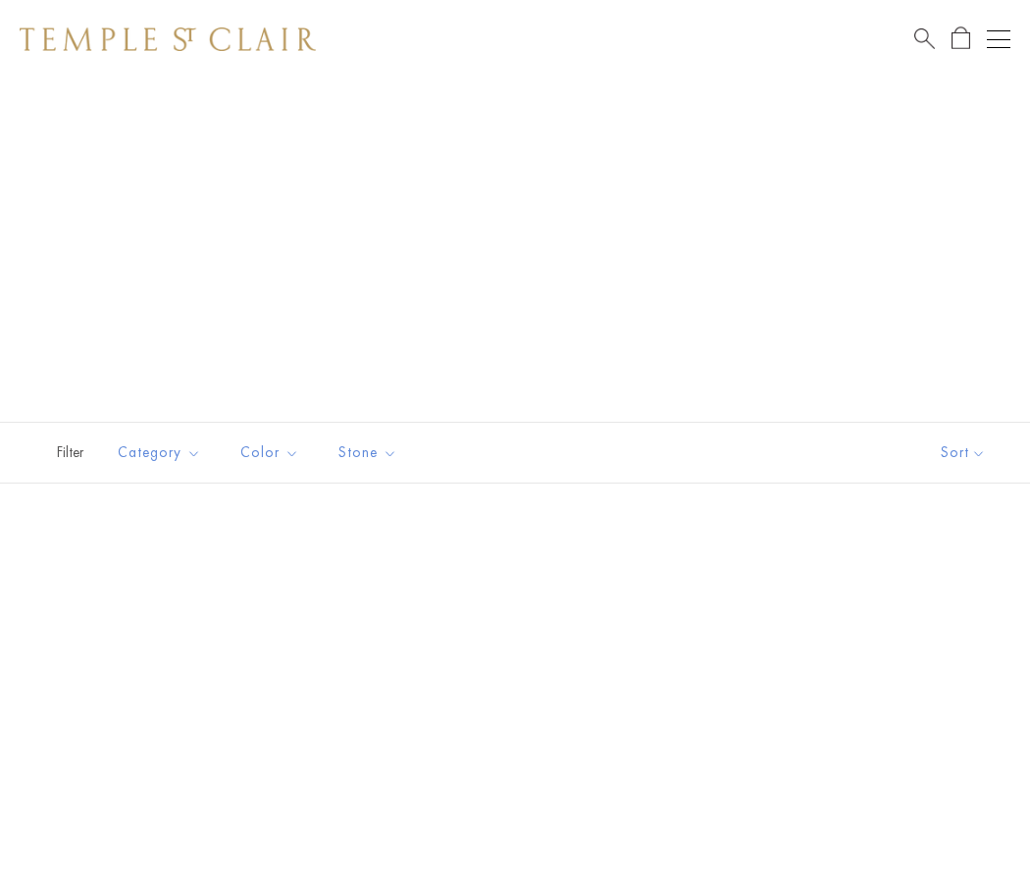 This screenshot has height=871, width=1030. Describe the element at coordinates (159, 452) in the screenshot. I see `button: Category` at that location.